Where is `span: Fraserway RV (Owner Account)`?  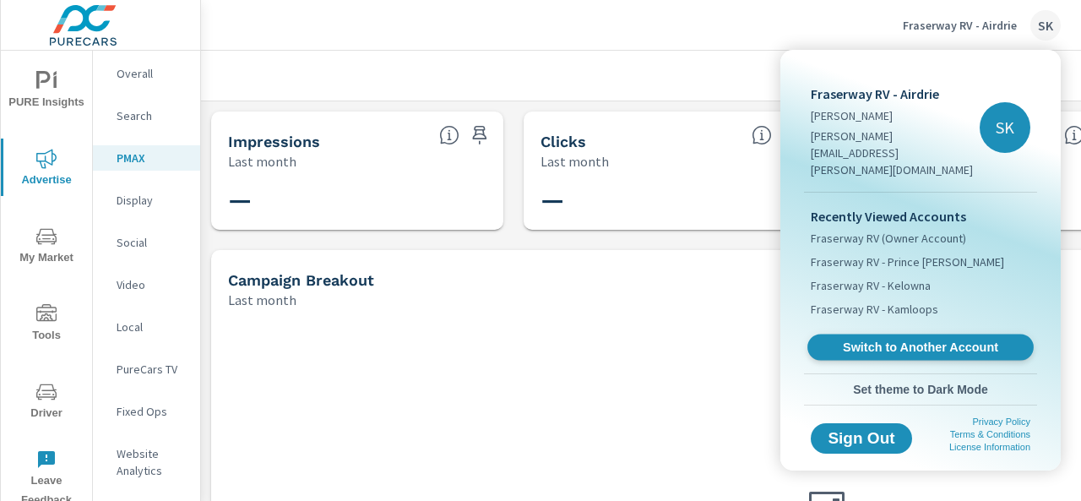
span: Fraserway RV (Owner Account) is located at coordinates (889, 238).